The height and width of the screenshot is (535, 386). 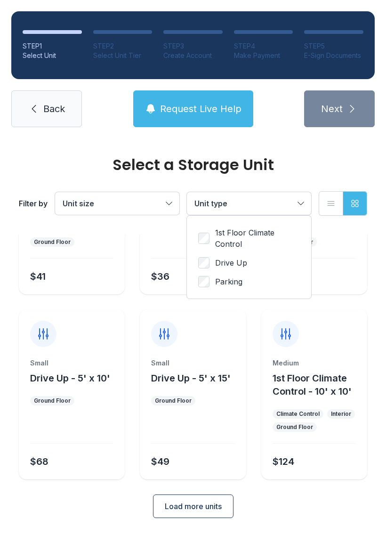 I want to click on div: Interior, so click(x=341, y=414).